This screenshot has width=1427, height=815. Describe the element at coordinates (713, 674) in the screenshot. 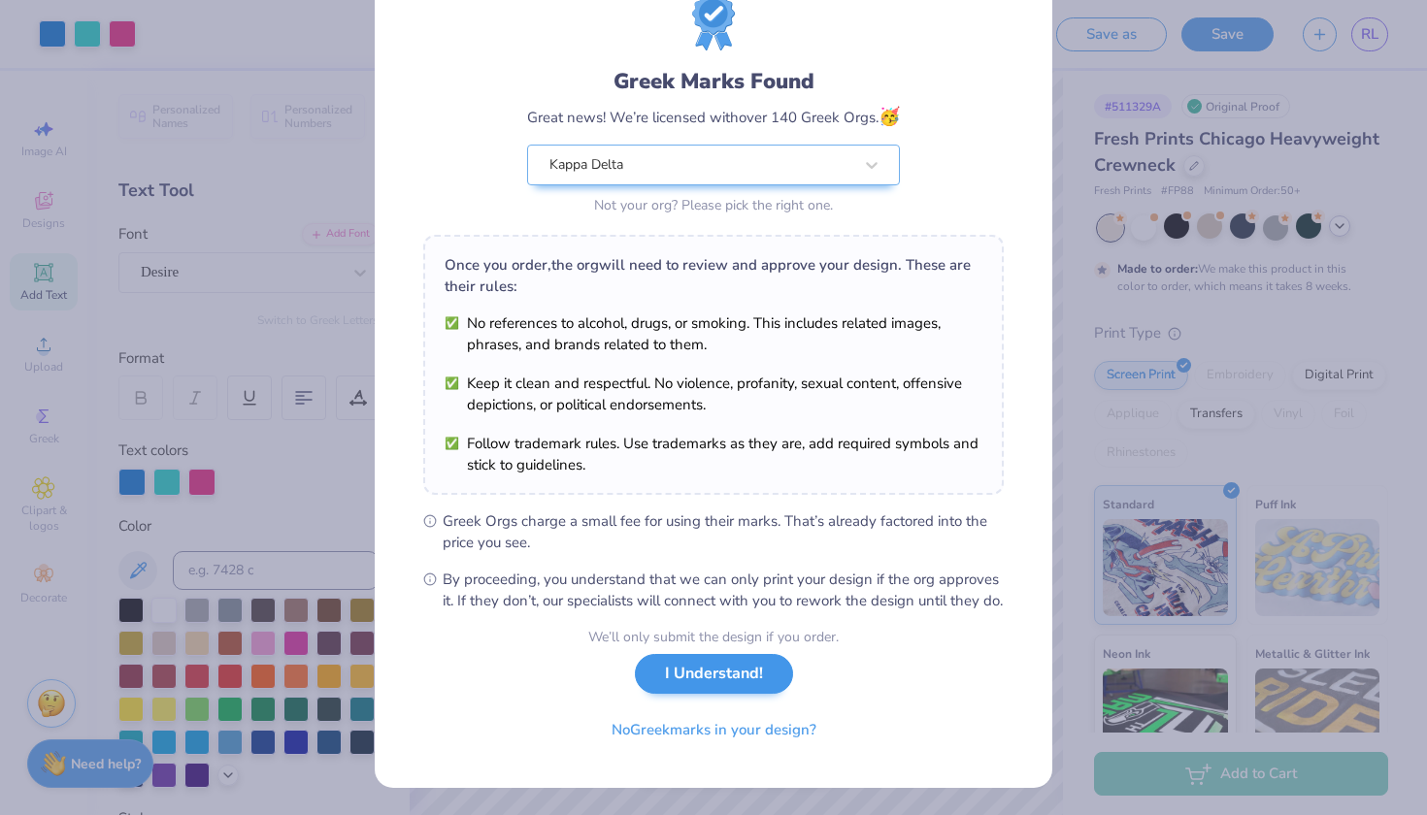

I see `button: I Understand!` at that location.